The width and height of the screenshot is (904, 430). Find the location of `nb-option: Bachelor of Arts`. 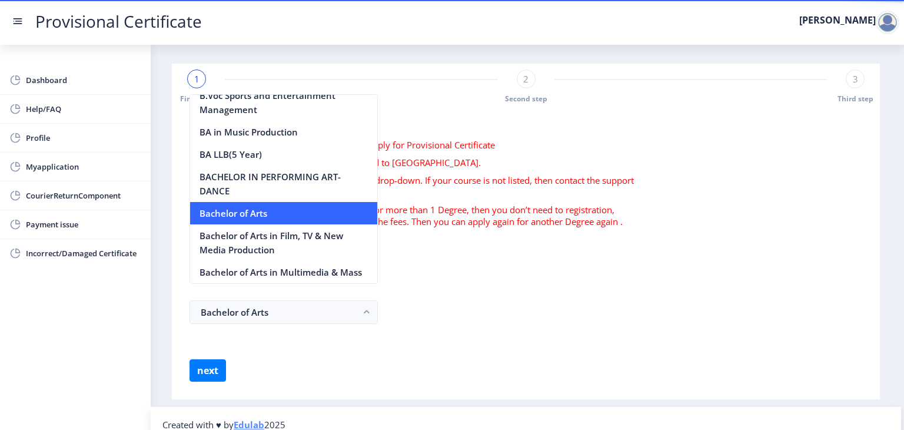

nb-option: Bachelor of Arts is located at coordinates (284, 213).